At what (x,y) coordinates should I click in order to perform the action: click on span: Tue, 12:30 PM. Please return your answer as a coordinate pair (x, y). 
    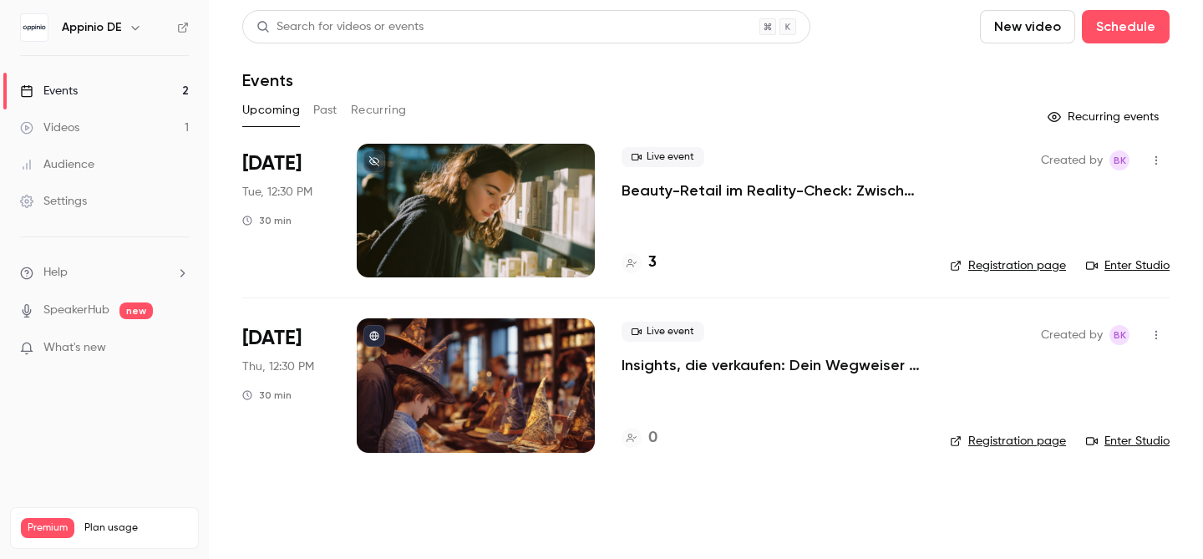
    Looking at the image, I should click on (277, 192).